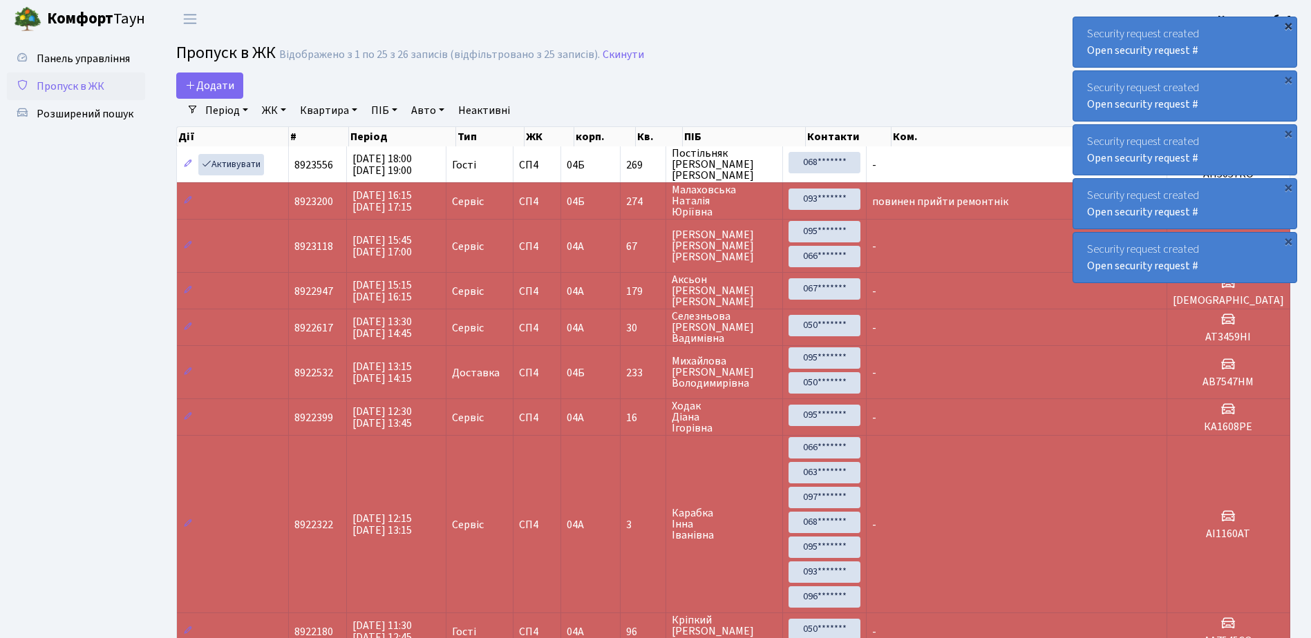 Image resolution: width=1311 pixels, height=638 pixels. Describe the element at coordinates (83, 59) in the screenshot. I see `span: Панель управління` at that location.